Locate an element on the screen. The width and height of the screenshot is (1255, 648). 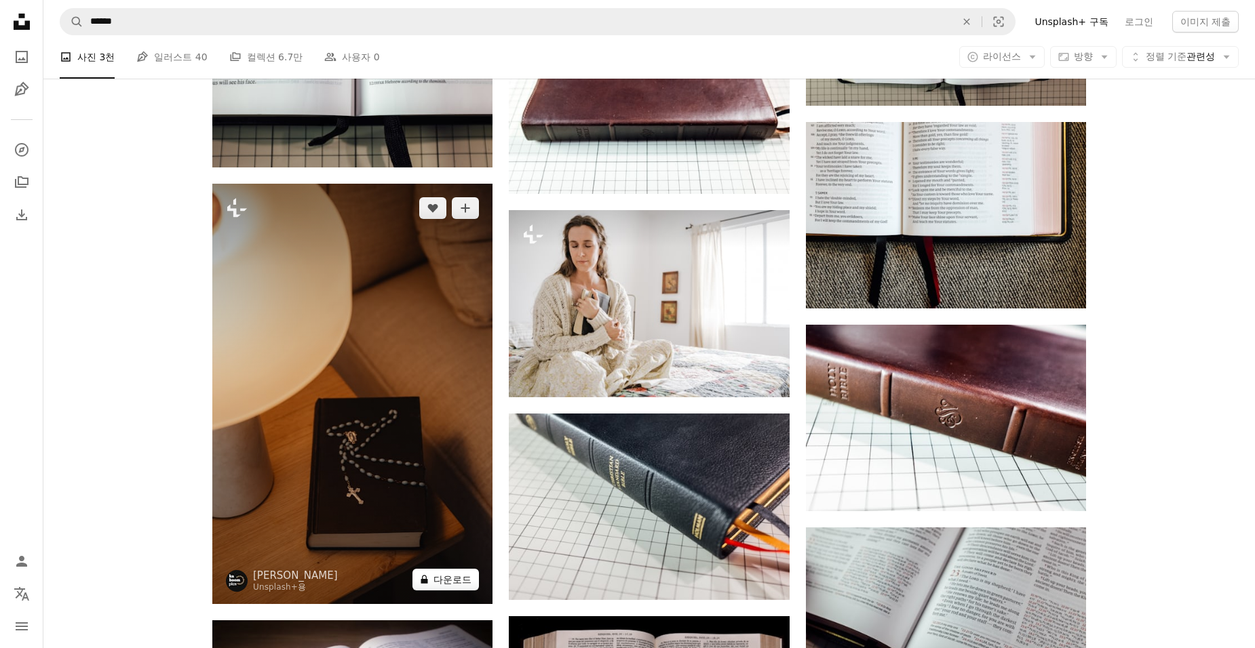
span: 정렬 기준 is located at coordinates (1166, 56).